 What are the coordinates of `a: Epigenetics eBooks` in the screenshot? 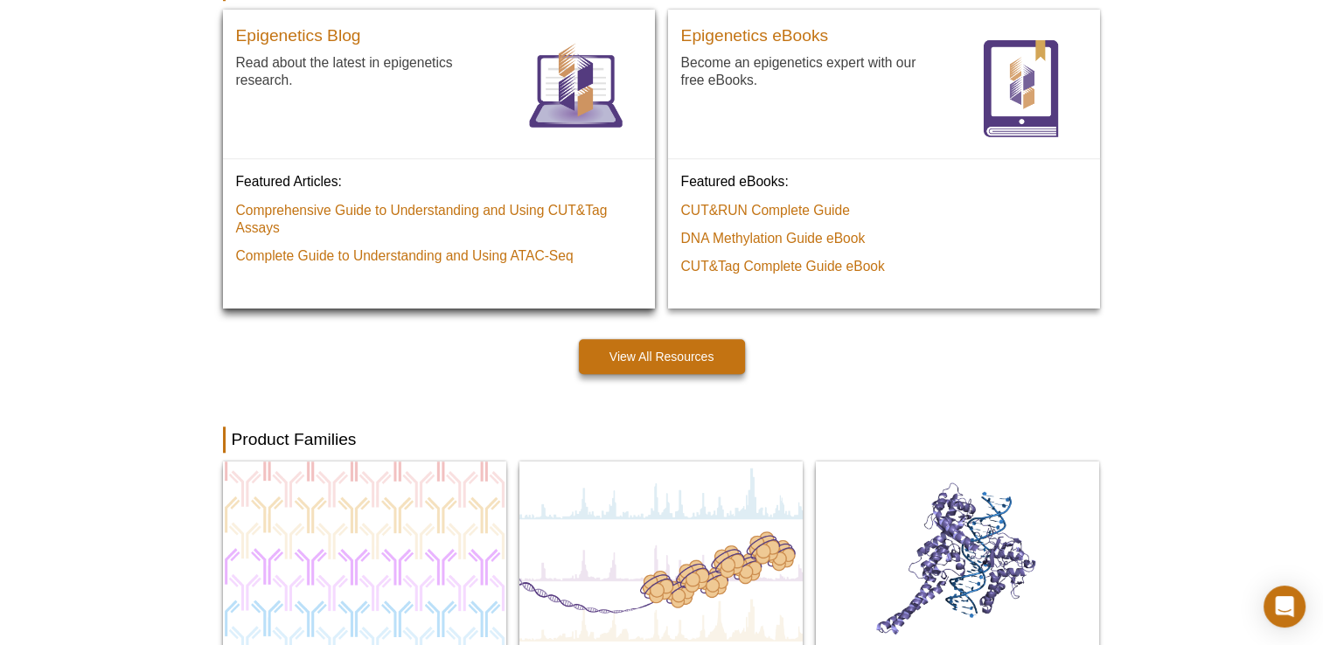 It's located at (755, 38).